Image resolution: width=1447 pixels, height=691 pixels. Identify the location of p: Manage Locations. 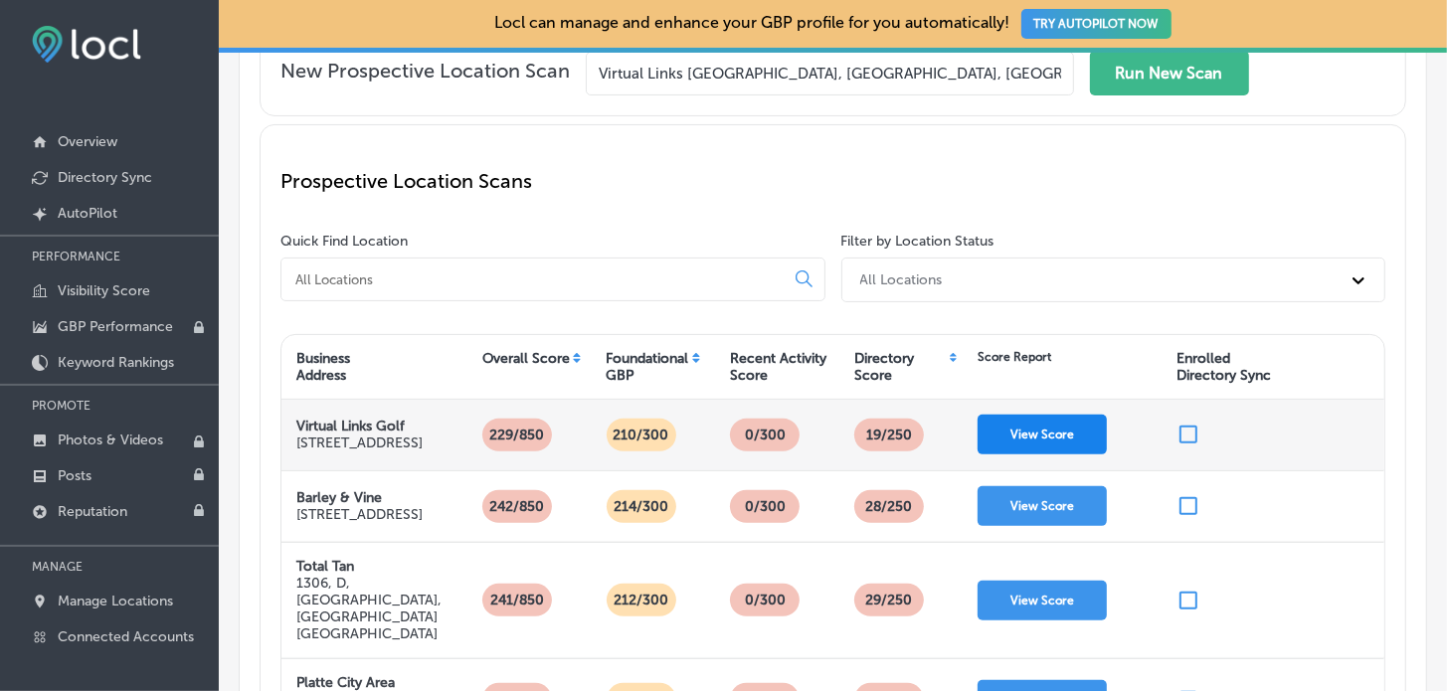
(115, 601).